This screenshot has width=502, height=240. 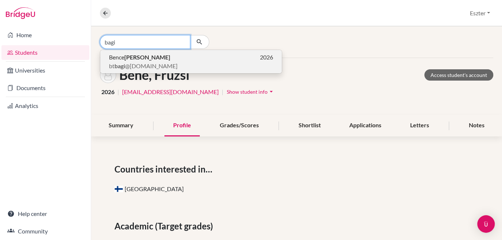 What do you see at coordinates (486, 224) in the screenshot?
I see `div: Open Intercom Messenger` at bounding box center [486, 224].